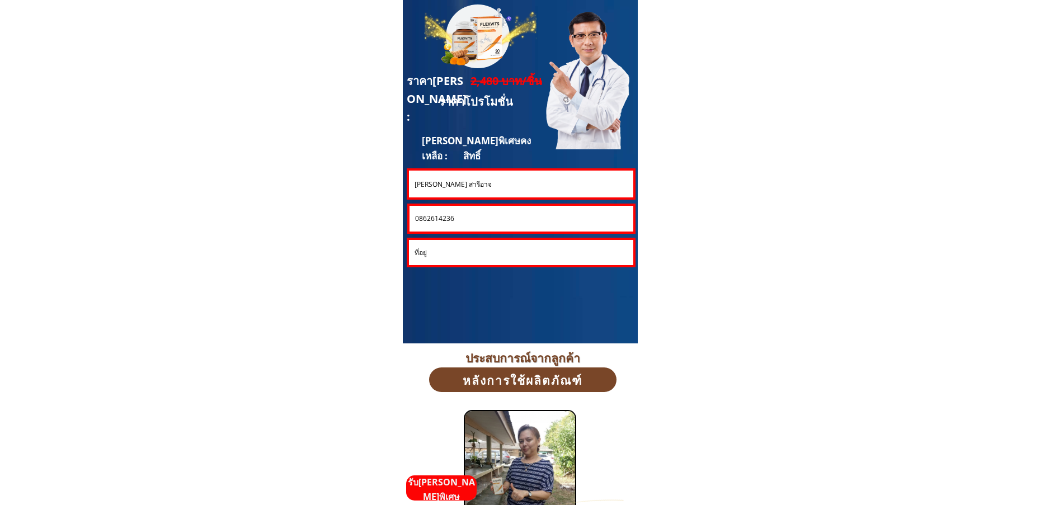 The image size is (1040, 505). Describe the element at coordinates (522, 380) in the screenshot. I see `h3: หลังการใช้ผลิตภัณฑ์` at that location.